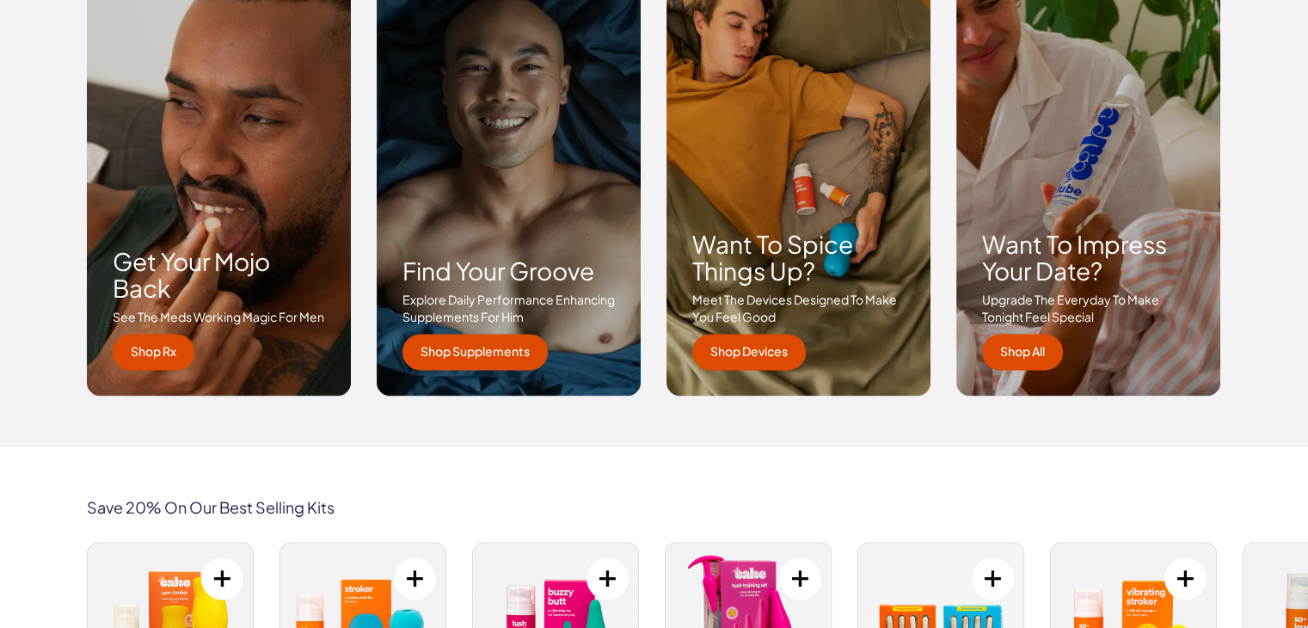 This screenshot has width=1308, height=628. What do you see at coordinates (508, 308) in the screenshot?
I see `p: Explore daily performance enhancing supplements for him` at bounding box center [508, 308].